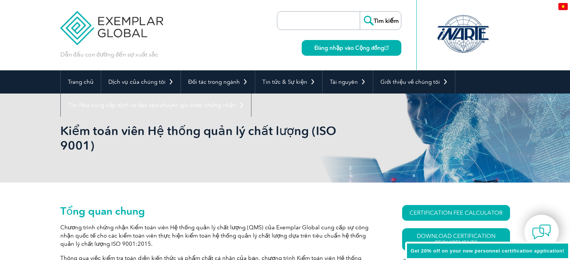 This screenshot has width=570, height=260. What do you see at coordinates (198, 138) in the screenshot?
I see `font: Kiểm toán viên Hệ thống quản lý chất lượng (ISO 9001)` at bounding box center [198, 138].